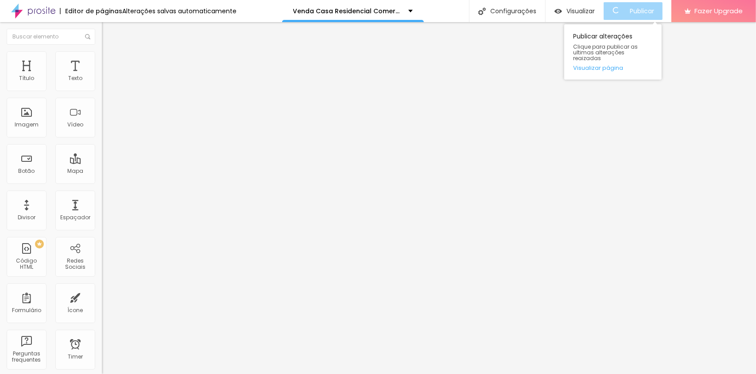  What do you see at coordinates (26, 264) in the screenshot?
I see `div: Código HTML` at bounding box center [26, 264].